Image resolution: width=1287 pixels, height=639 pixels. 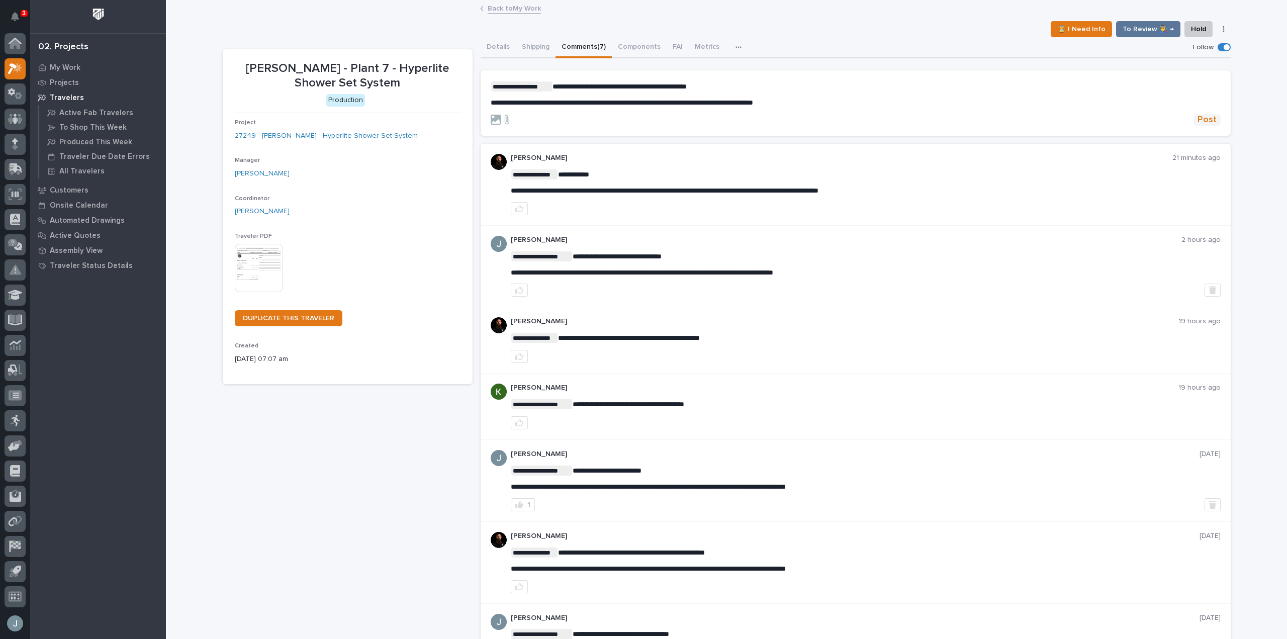 What do you see at coordinates (63, 47) in the screenshot?
I see `div: 02. Projects` at bounding box center [63, 47].